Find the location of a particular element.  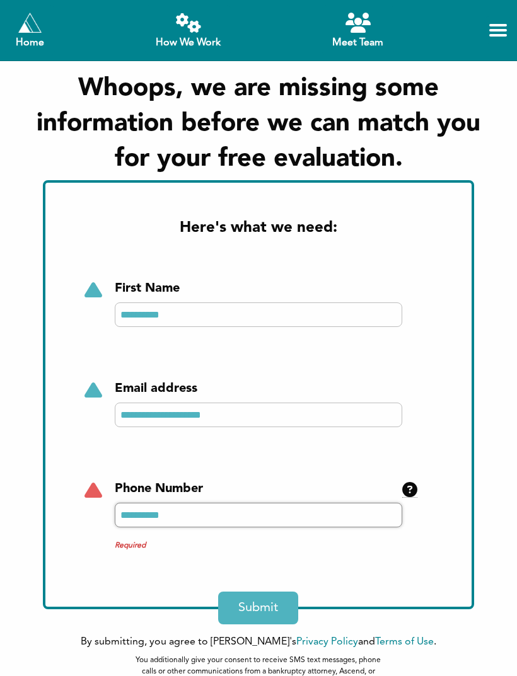

div: Phone Number is located at coordinates (258, 489).